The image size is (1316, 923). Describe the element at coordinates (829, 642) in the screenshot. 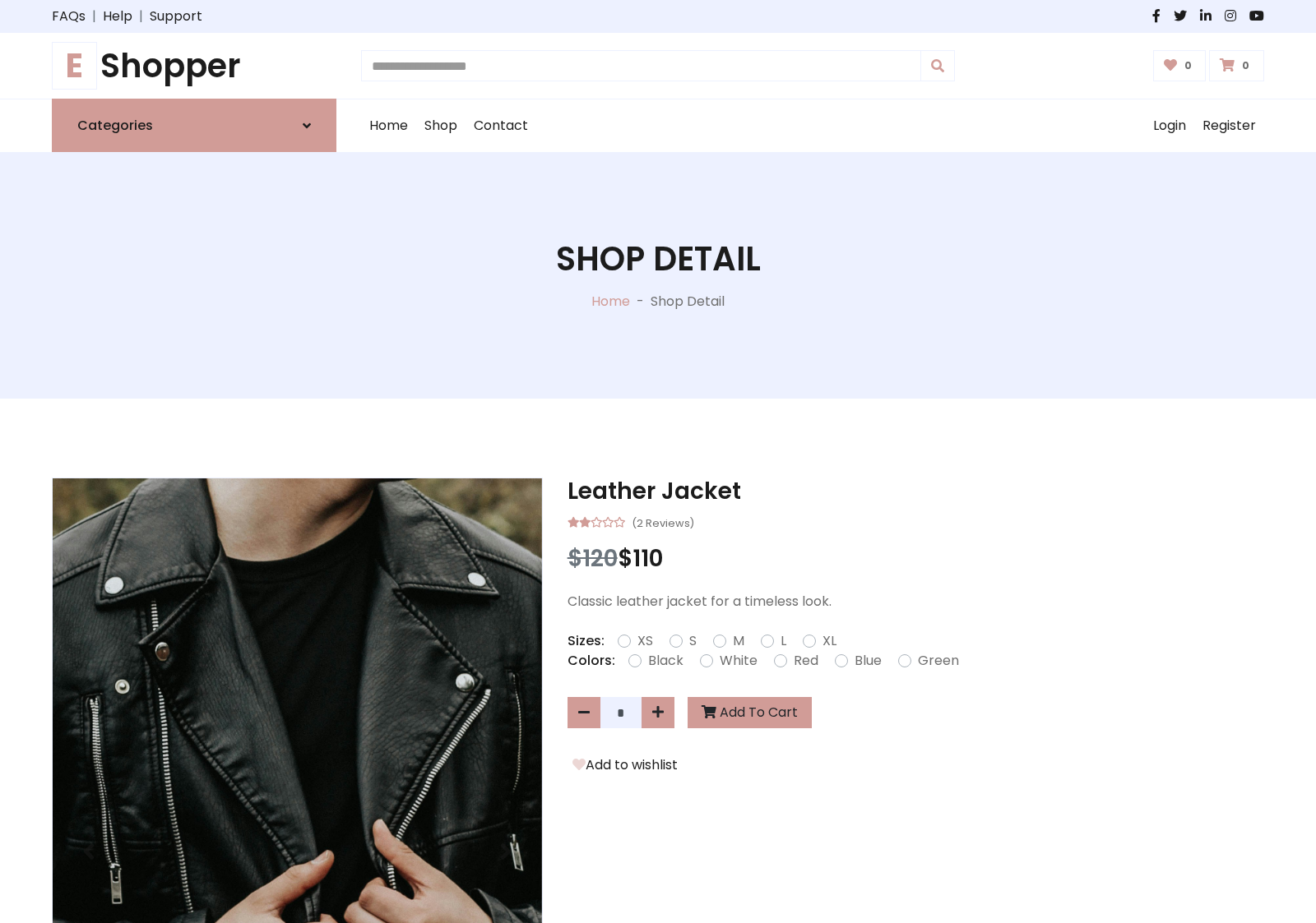

I see `label: XL` at that location.